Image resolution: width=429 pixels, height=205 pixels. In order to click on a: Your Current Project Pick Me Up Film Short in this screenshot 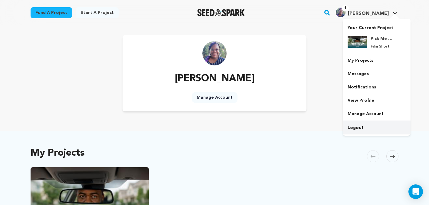, I will do `click(377, 38)`.